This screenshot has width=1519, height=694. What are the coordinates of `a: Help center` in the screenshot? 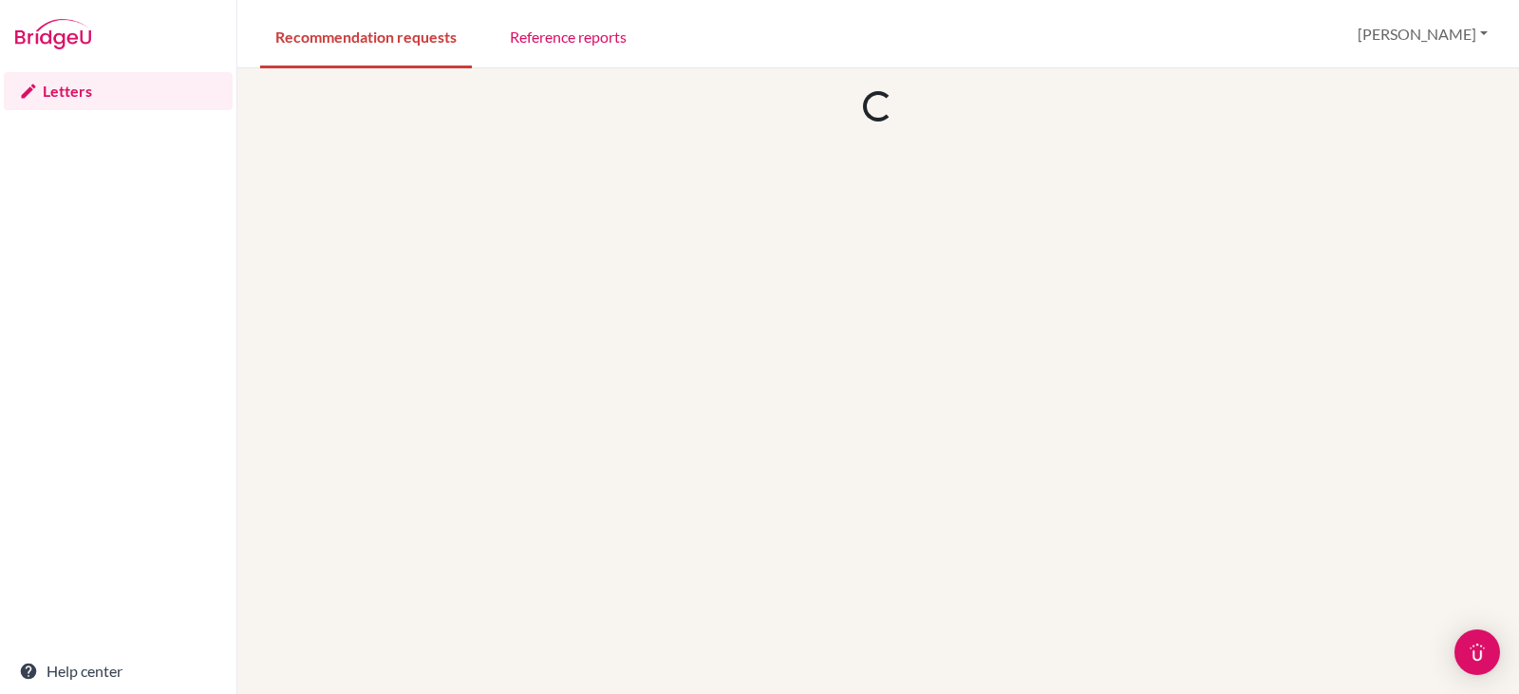 It's located at (118, 671).